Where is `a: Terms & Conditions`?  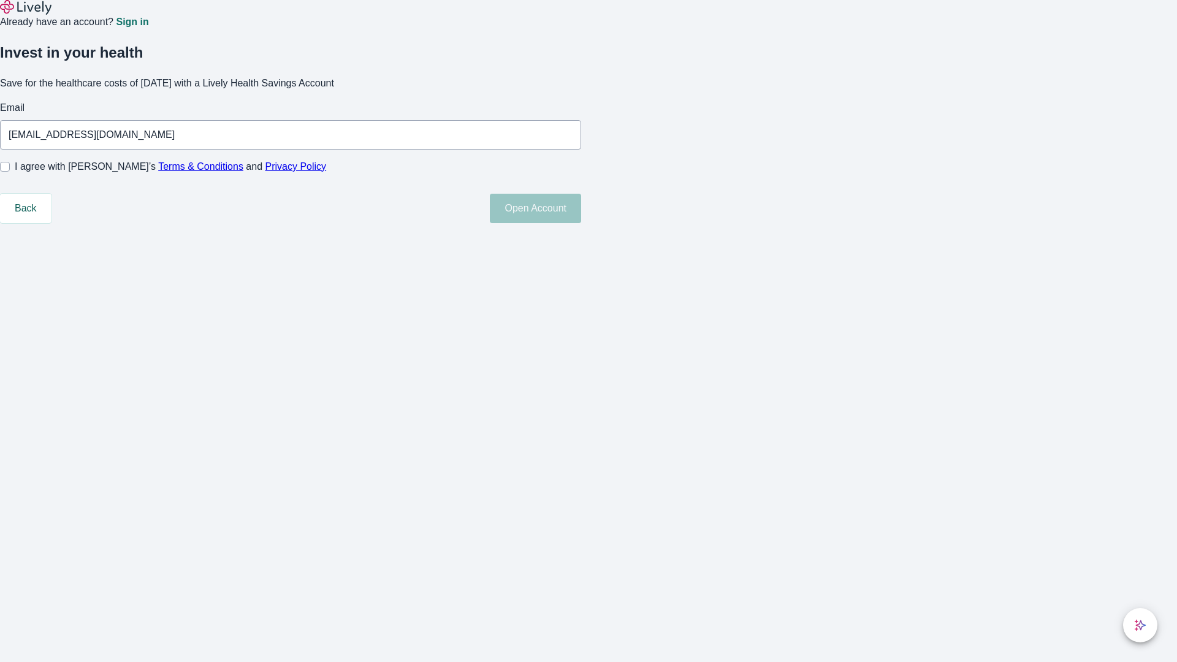 a: Terms & Conditions is located at coordinates (200, 166).